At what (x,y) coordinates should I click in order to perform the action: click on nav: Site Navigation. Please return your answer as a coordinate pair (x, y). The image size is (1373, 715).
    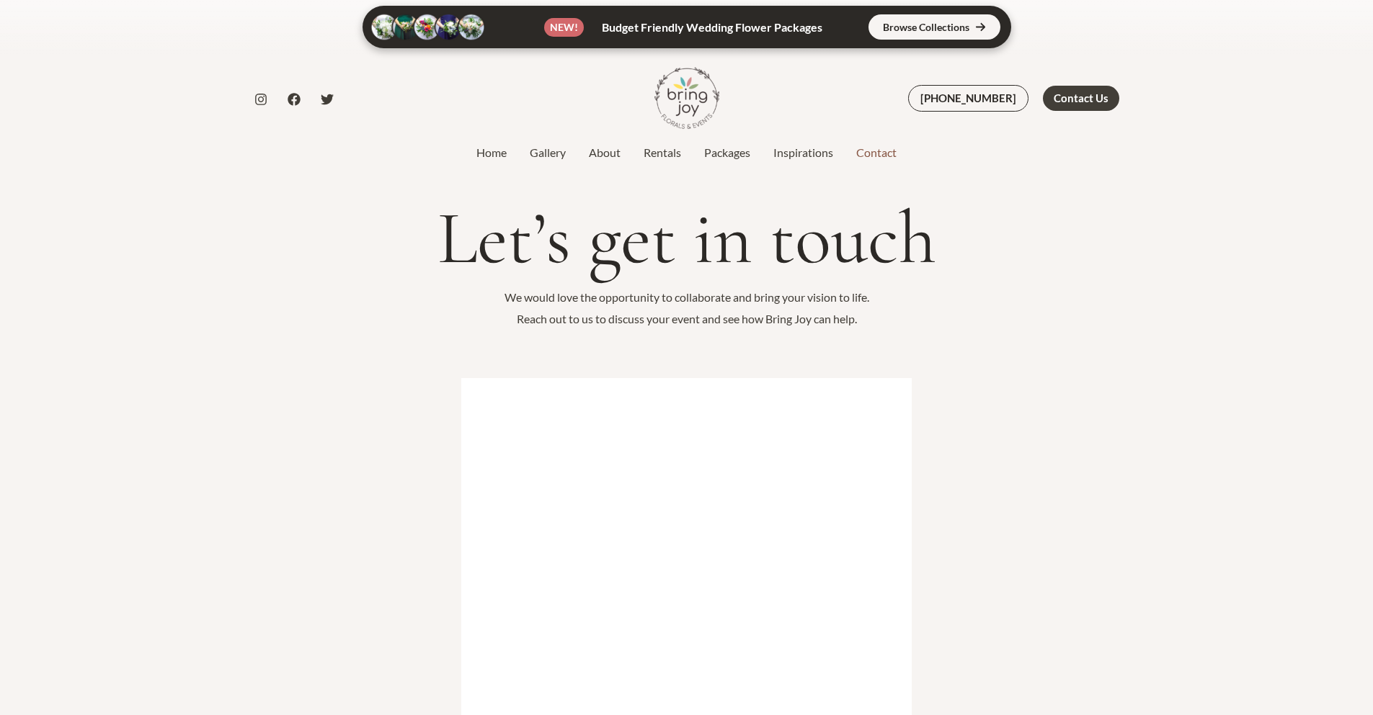
    Looking at the image, I should click on (686, 153).